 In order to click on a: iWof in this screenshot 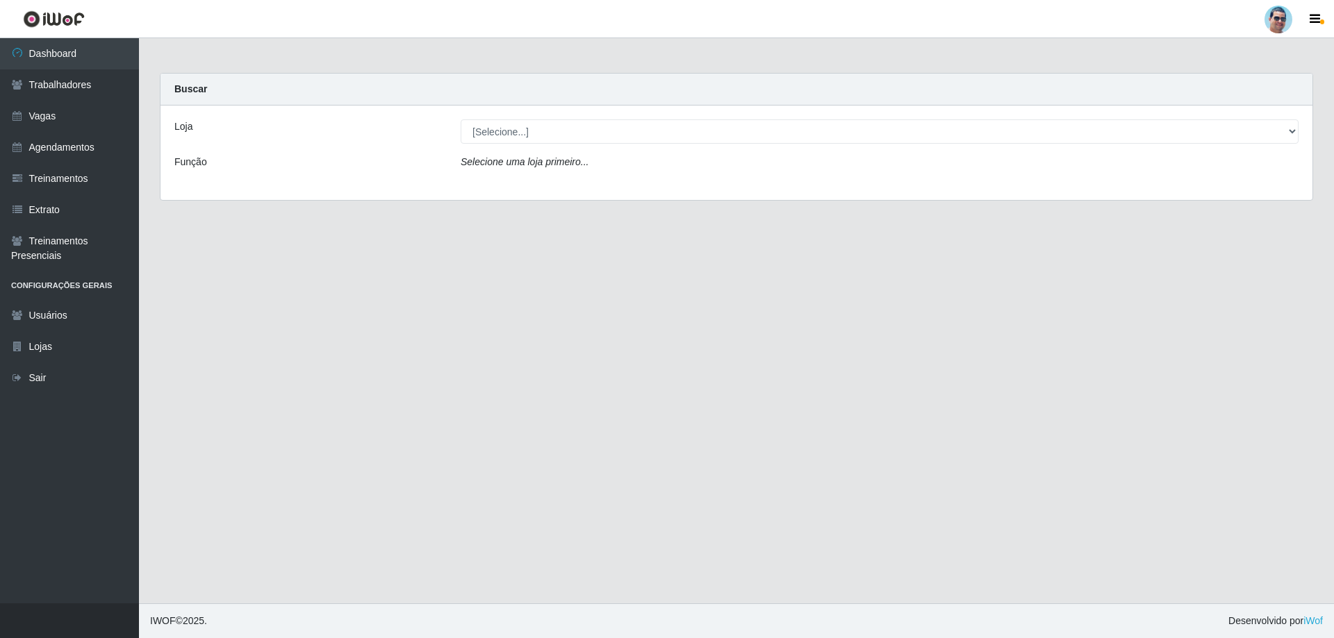, I will do `click(1313, 621)`.